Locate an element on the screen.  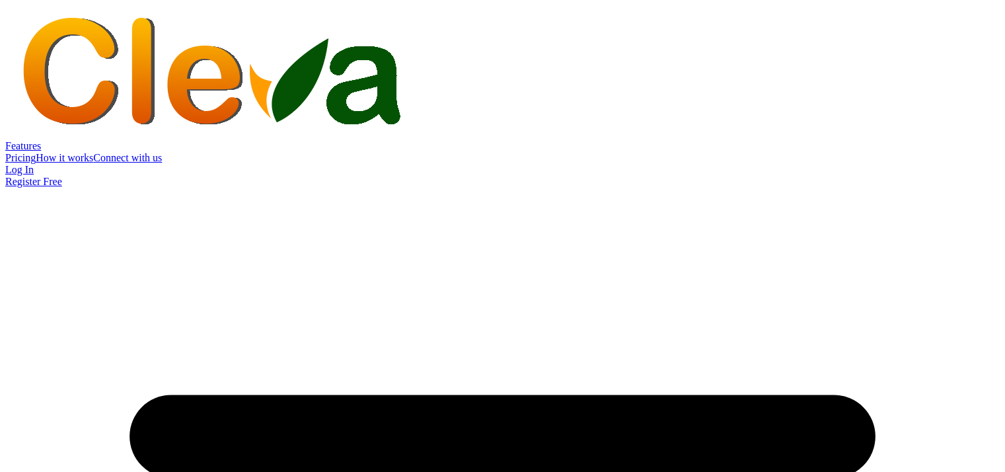
a: Pricing is located at coordinates (20, 157).